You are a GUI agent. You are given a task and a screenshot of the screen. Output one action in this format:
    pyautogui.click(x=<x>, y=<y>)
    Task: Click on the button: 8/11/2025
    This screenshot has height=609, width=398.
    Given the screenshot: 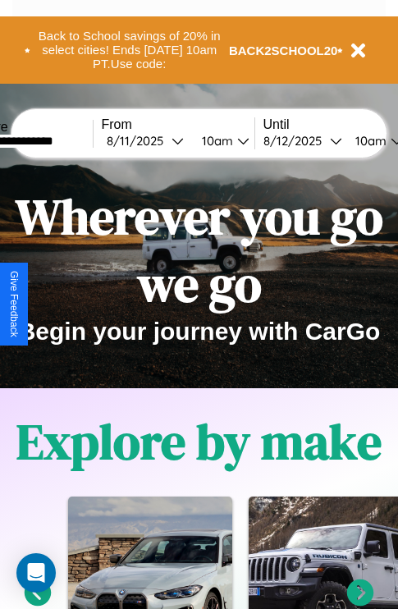 What is the action you would take?
    pyautogui.click(x=145, y=140)
    